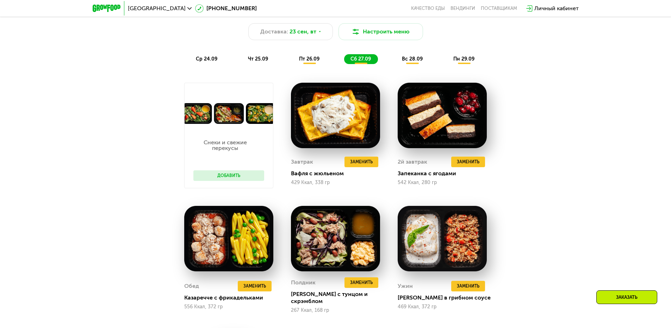 The height and width of the screenshot is (328, 671). I want to click on div: 469 Ккал, 372 гр, so click(442, 307).